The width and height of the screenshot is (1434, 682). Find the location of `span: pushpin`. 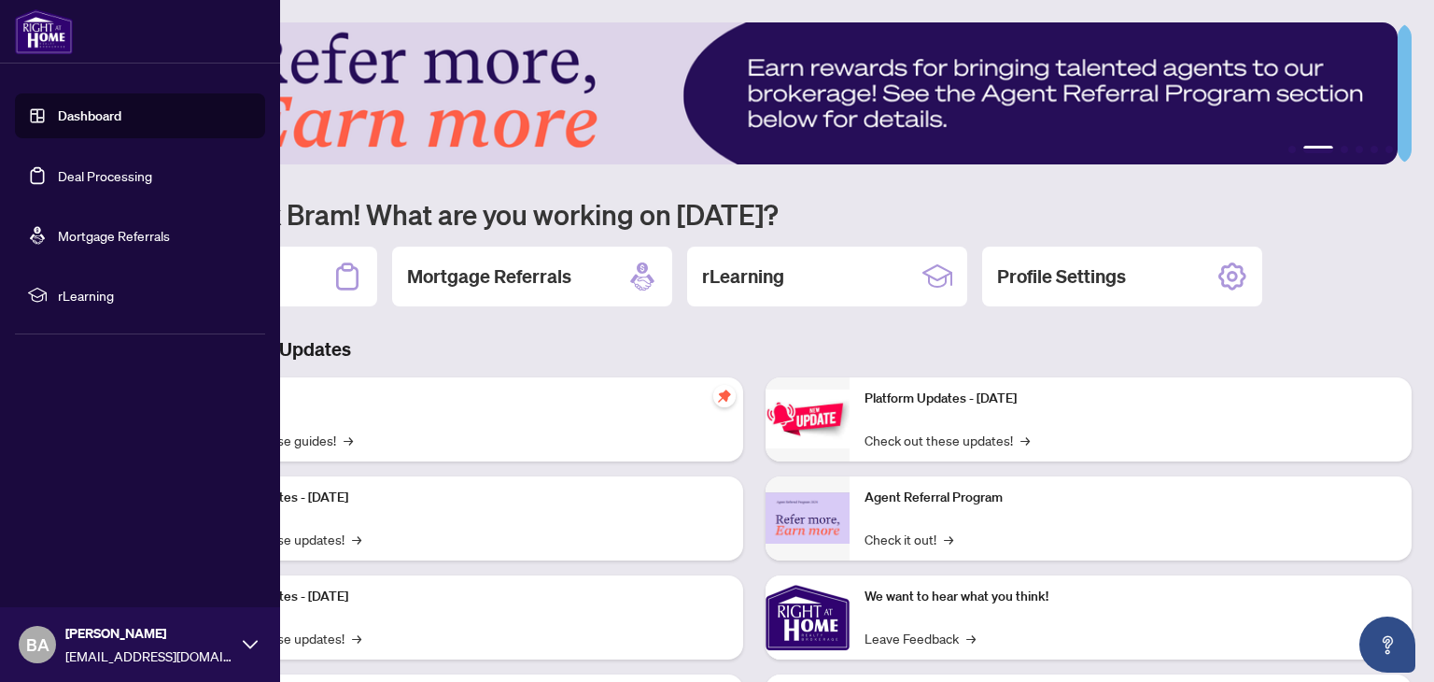

span: pushpin is located at coordinates (725, 396).